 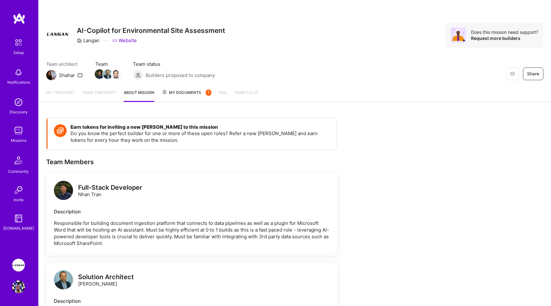 I want to click on div: Notifications, so click(x=19, y=82).